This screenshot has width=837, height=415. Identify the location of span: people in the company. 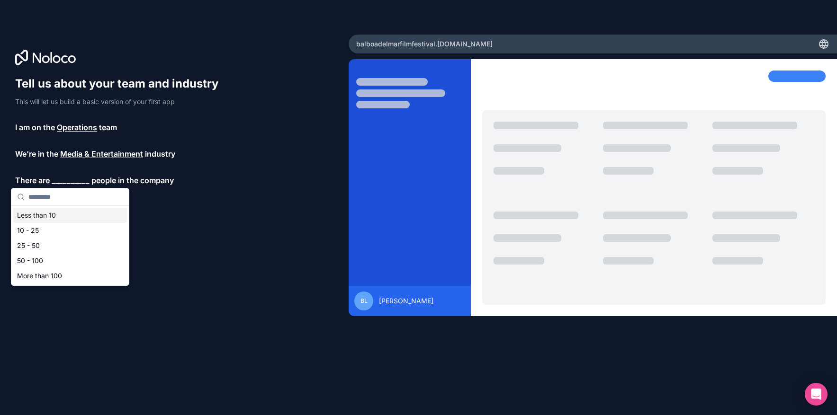
(133, 180).